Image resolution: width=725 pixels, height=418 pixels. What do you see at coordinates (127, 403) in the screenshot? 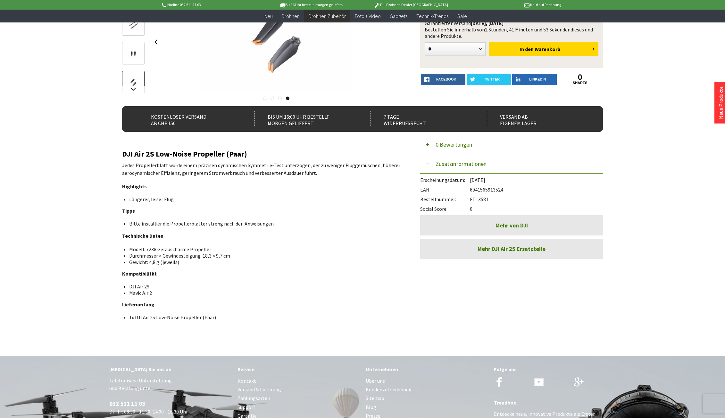
I see `a: 032 511 11 03` at bounding box center [127, 403].